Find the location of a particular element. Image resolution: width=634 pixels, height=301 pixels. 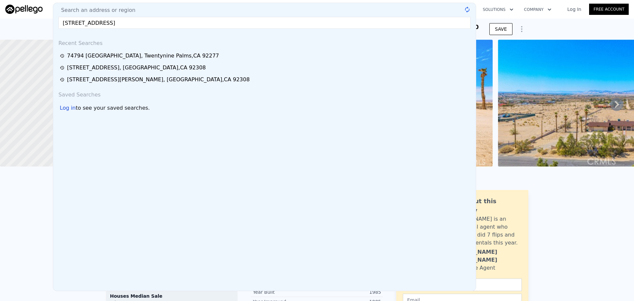

span: to see your saved searches. is located at coordinates (113, 108).